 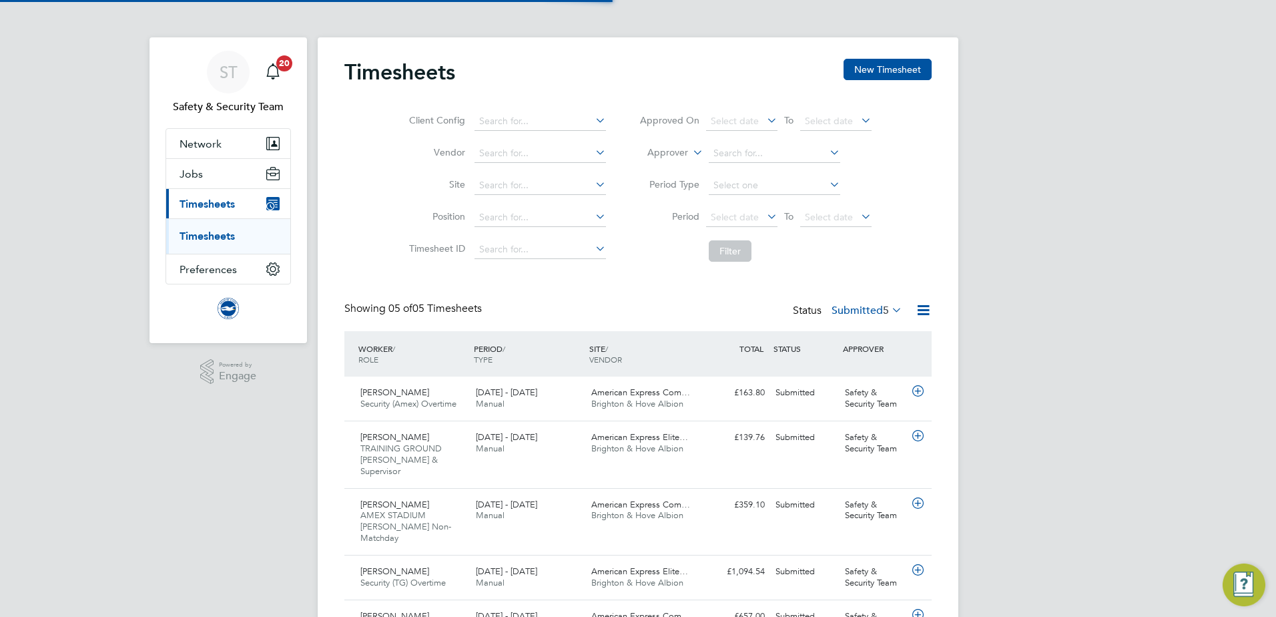 I want to click on div: £359.10, so click(x=736, y=505).